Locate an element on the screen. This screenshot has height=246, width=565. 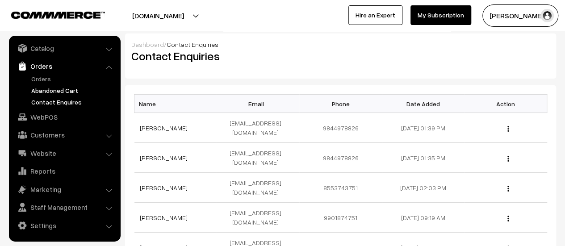
td: 8553743751 is located at coordinates (340, 188).